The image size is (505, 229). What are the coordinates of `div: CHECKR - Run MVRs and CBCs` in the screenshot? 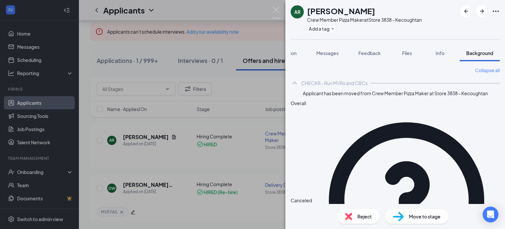 It's located at (335, 83).